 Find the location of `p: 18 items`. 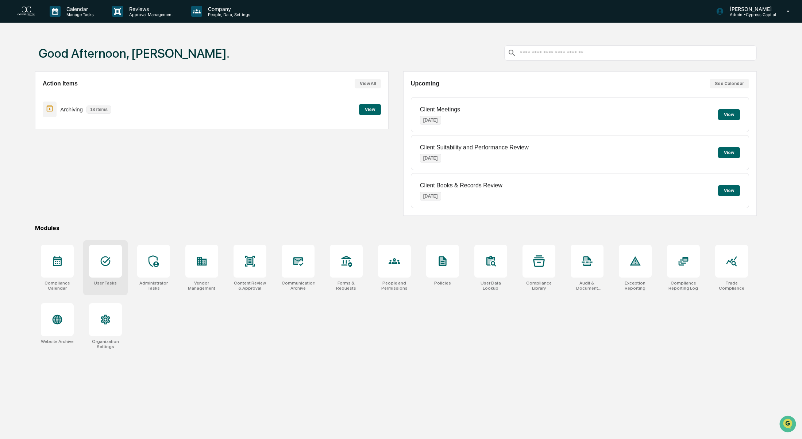

p: 18 items is located at coordinates (99, 109).